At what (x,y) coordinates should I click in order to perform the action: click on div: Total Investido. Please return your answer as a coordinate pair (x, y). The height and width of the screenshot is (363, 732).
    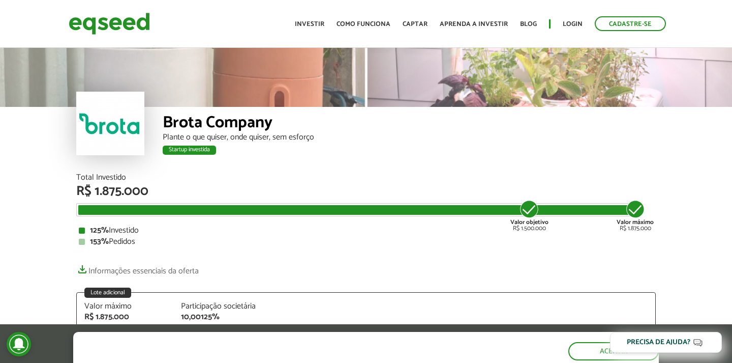
    Looking at the image, I should click on (366, 177).